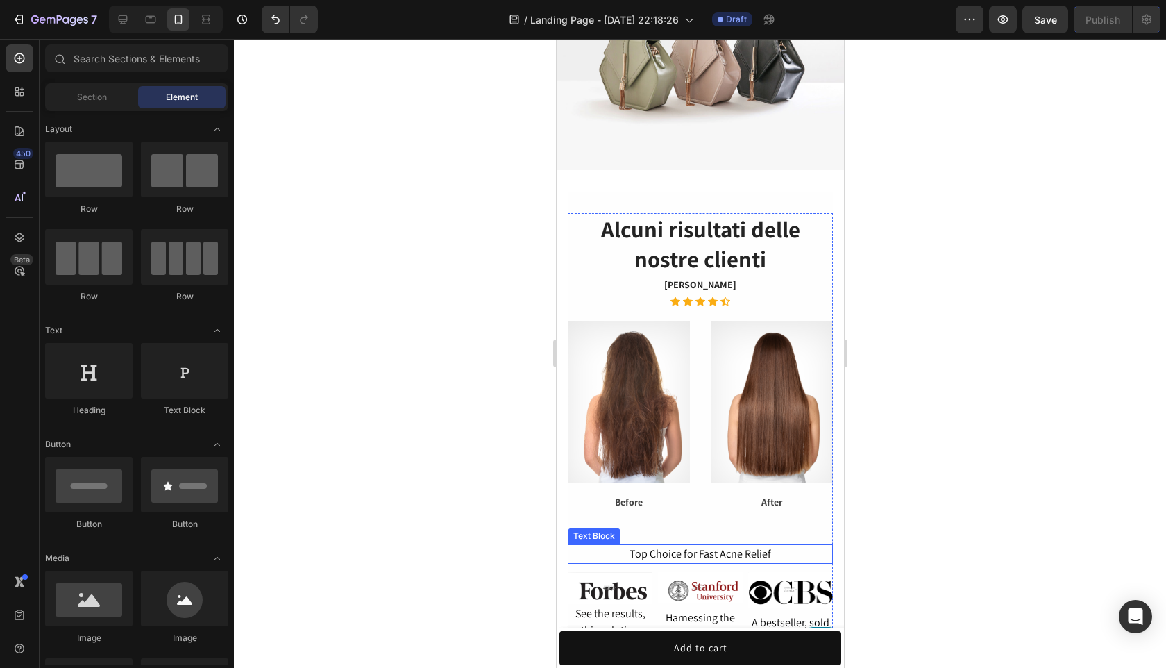 Image resolution: width=1166 pixels, height=668 pixels. Describe the element at coordinates (144, 206) in the screenshot. I see `h2: Alcuni risultati delle nostre clienti` at that location.